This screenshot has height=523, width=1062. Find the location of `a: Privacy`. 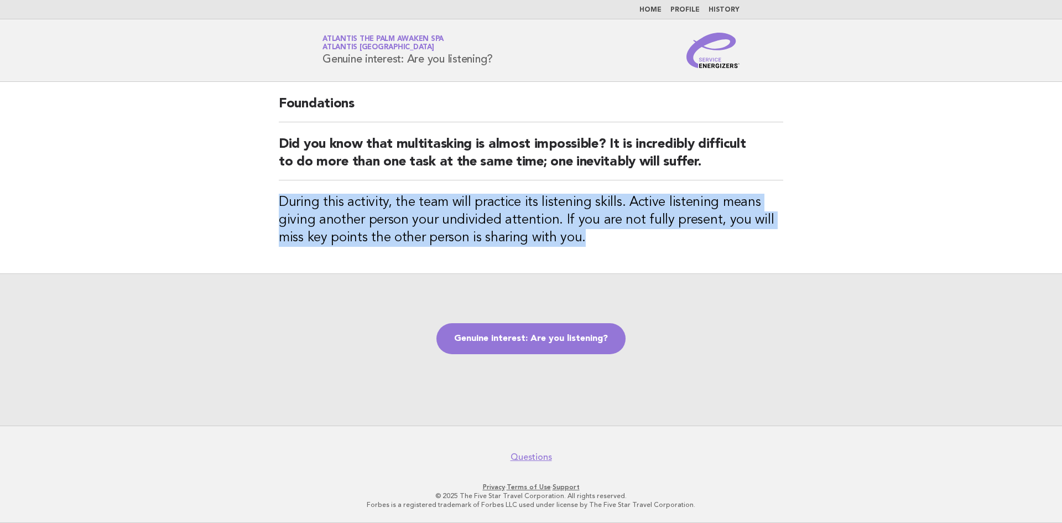

a: Privacy is located at coordinates (494, 487).